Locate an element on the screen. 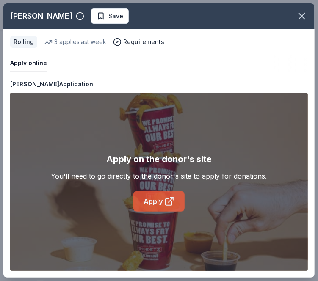 This screenshot has height=281, width=318. button: Apply online is located at coordinates (28, 64).